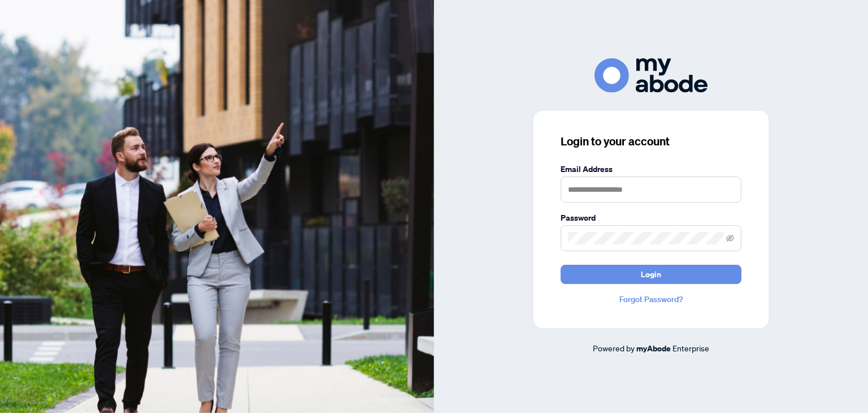  I want to click on span: Login, so click(651, 274).